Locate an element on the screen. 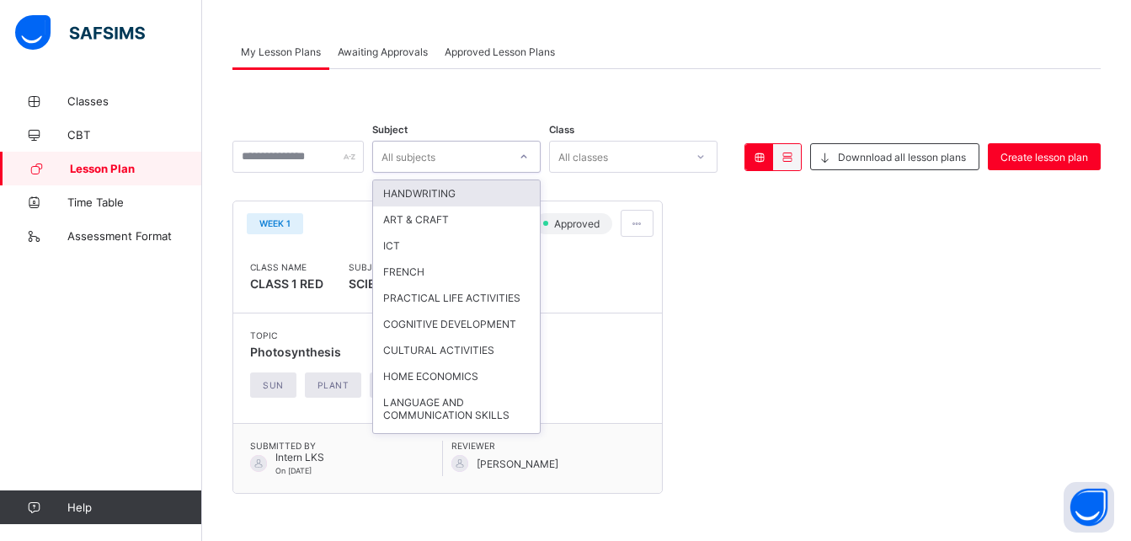  div: ART & CRAFT is located at coordinates (456, 219).